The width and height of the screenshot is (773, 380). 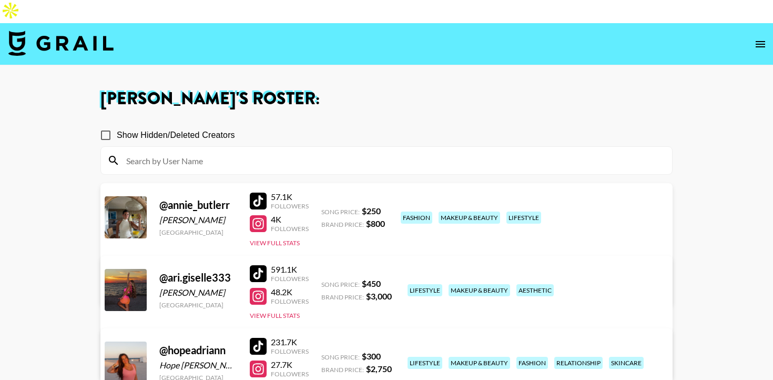 I want to click on button: open drawer, so click(x=760, y=44).